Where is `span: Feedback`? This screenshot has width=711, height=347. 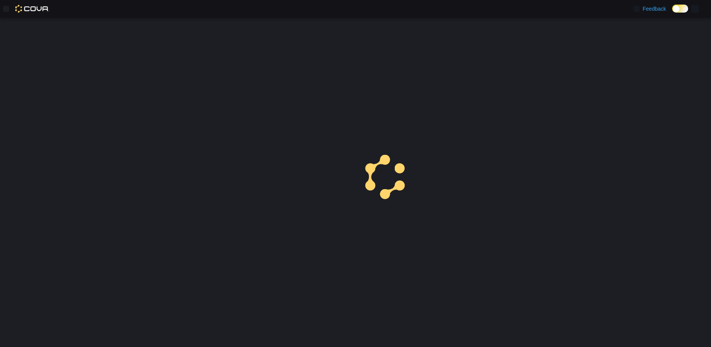
span: Feedback is located at coordinates (655, 9).